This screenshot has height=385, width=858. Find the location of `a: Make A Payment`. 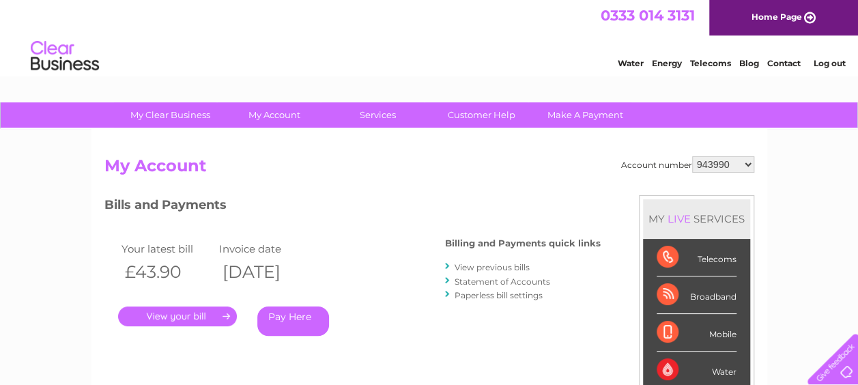

a: Make A Payment is located at coordinates (585, 115).